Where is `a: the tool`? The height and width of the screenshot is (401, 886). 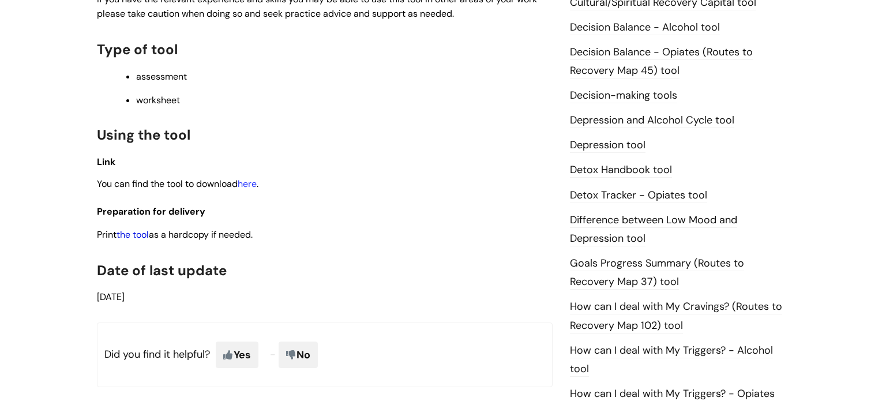
a: the tool is located at coordinates (133, 234).